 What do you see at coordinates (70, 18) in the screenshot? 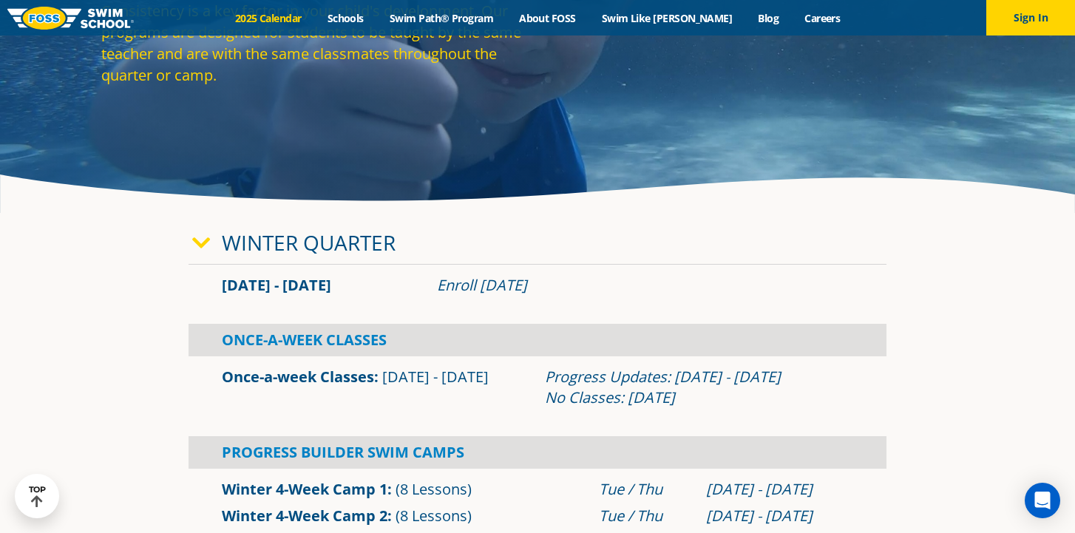
I see `img: FOSS Swim School Logo` at bounding box center [70, 18].